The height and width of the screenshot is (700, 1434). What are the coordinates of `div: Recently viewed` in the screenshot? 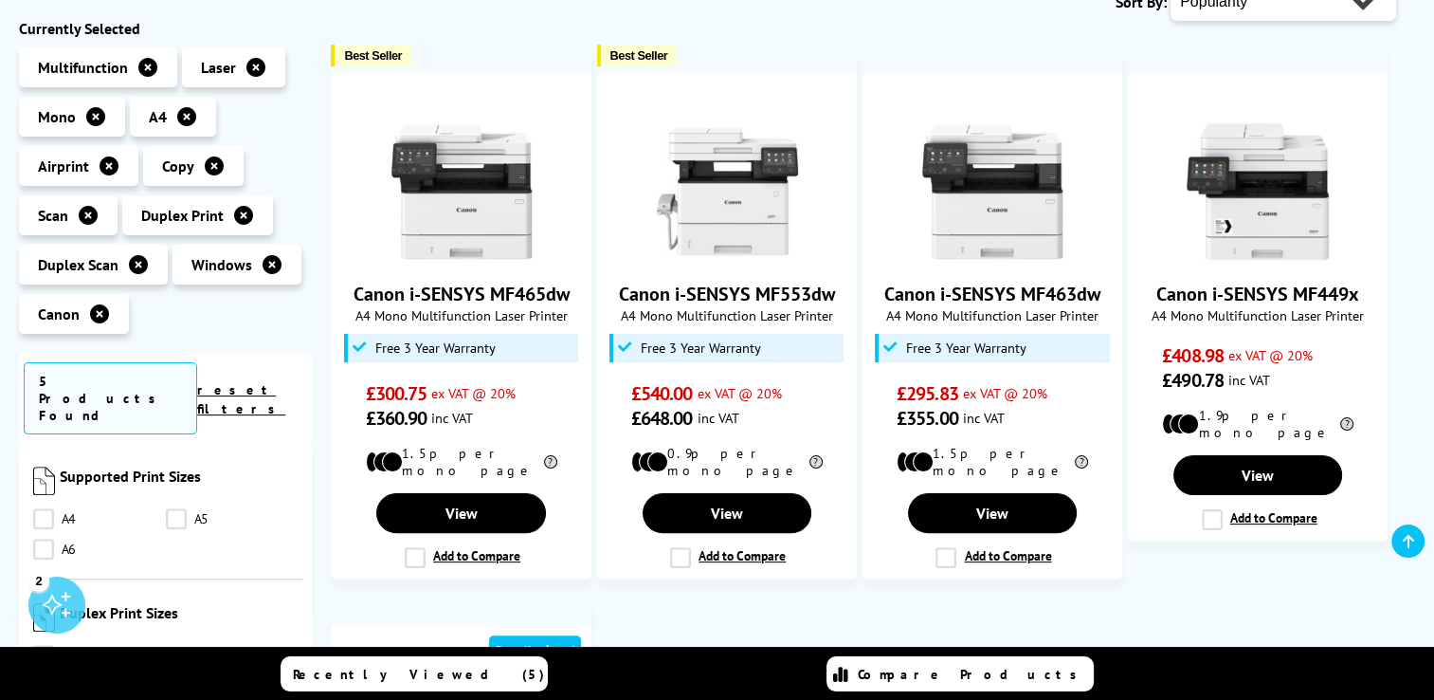 It's located at (535, 648).